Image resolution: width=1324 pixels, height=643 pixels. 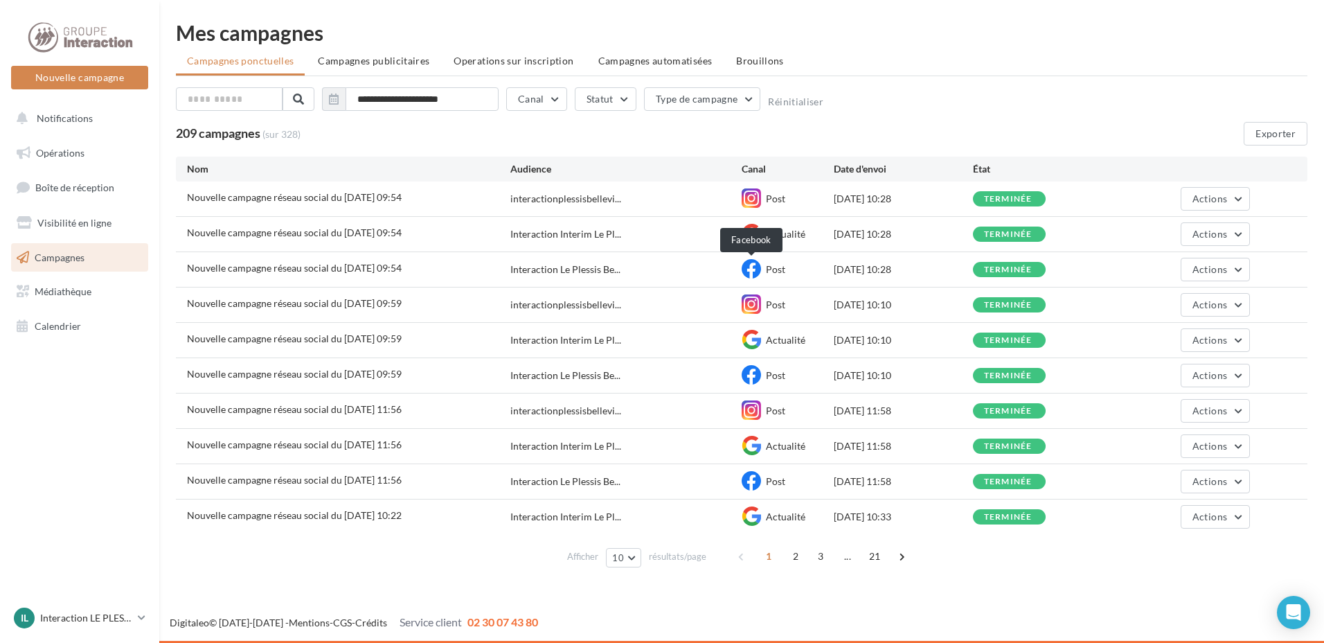 I want to click on a: CGS, so click(x=342, y=622).